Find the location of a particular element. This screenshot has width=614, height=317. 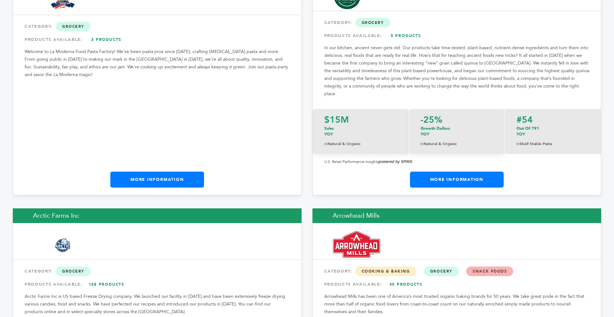

h2: Arrowhead Mills is located at coordinates (457, 216).